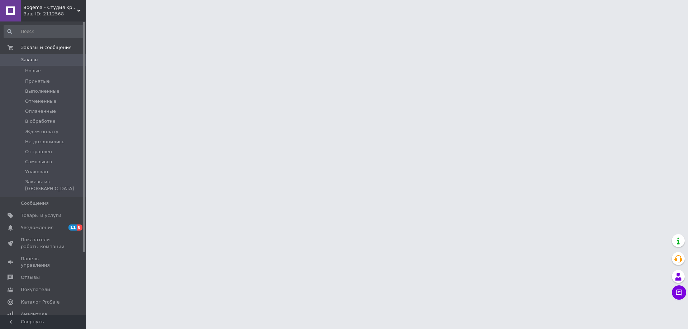 Image resolution: width=688 pixels, height=329 pixels. I want to click on span: Ждем оплату, so click(42, 132).